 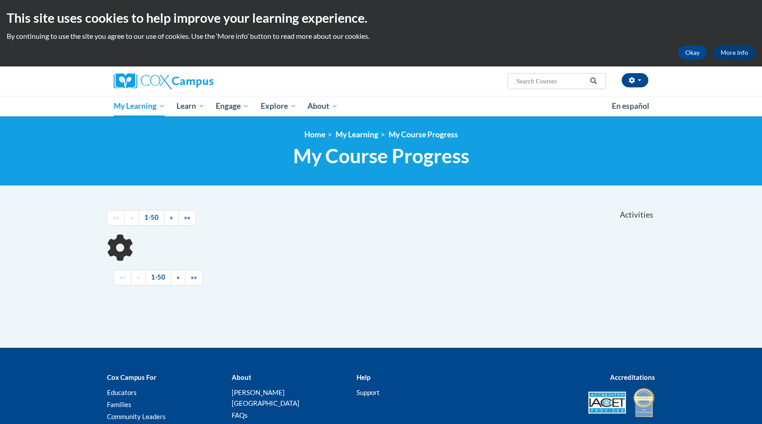 I want to click on b: Accreditations, so click(x=633, y=377).